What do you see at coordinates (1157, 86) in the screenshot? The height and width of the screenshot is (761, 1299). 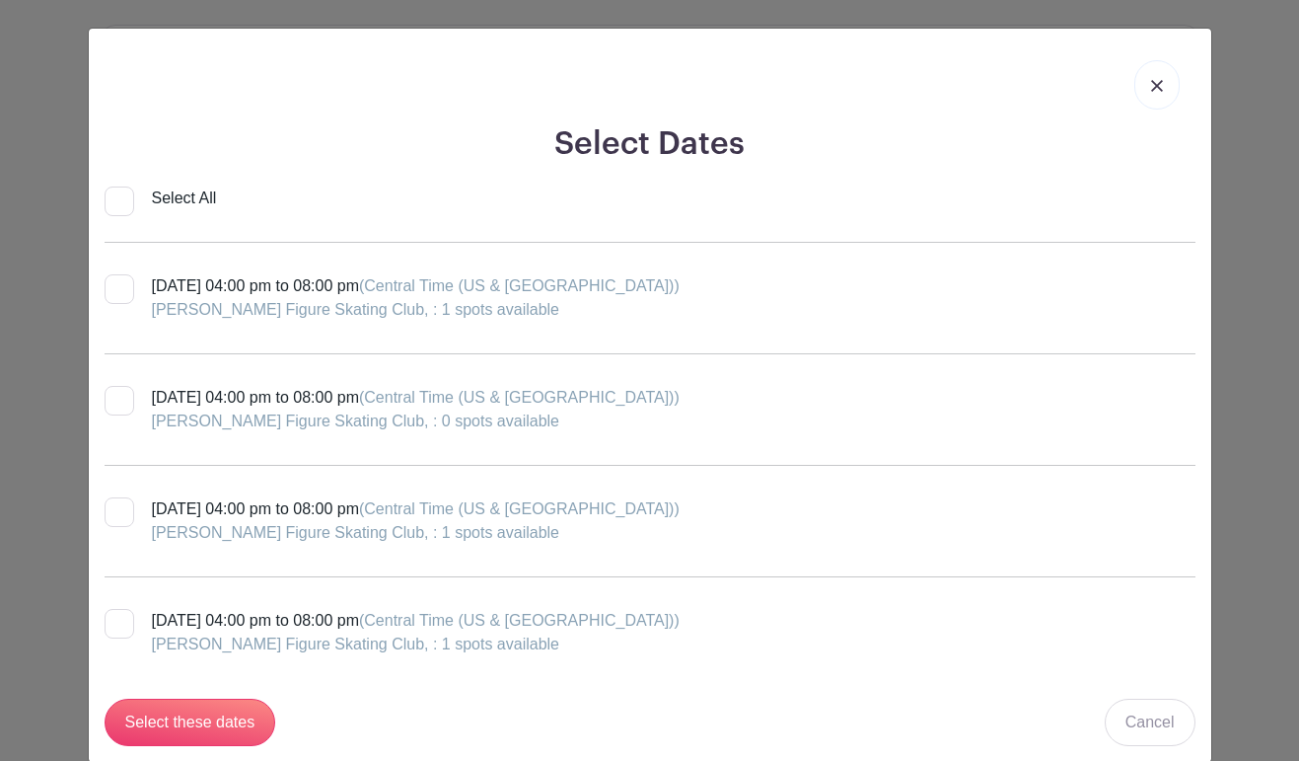 I see `img: close_button-5f87c8562297e5c2d7936805f587ecaba9071eb48480494691a3f1689db116b3.svg` at bounding box center [1157, 86].